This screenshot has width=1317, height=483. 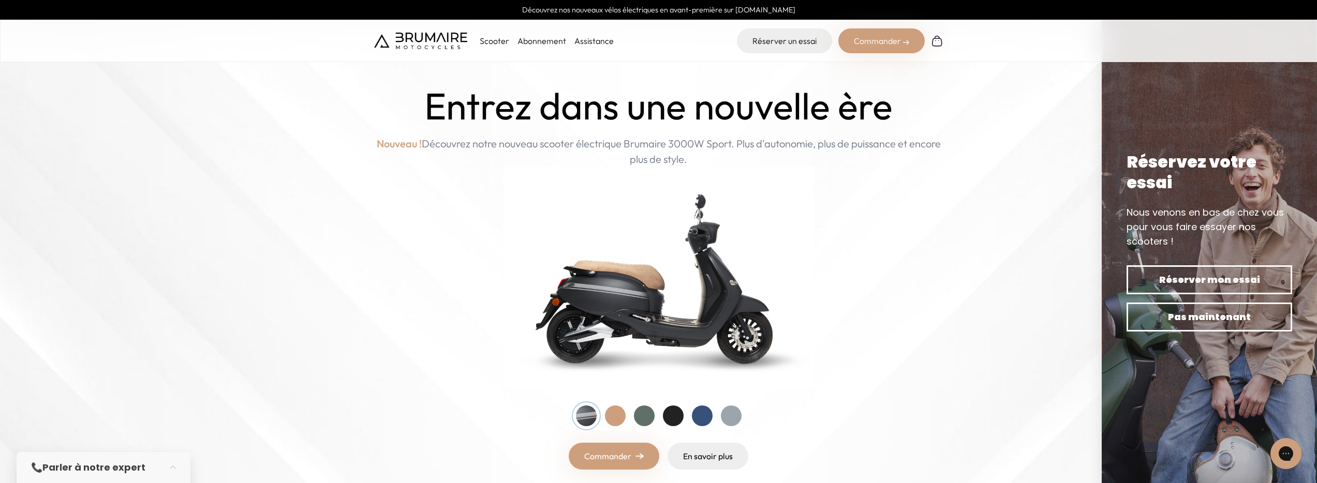 I want to click on p: Scooter, so click(x=494, y=41).